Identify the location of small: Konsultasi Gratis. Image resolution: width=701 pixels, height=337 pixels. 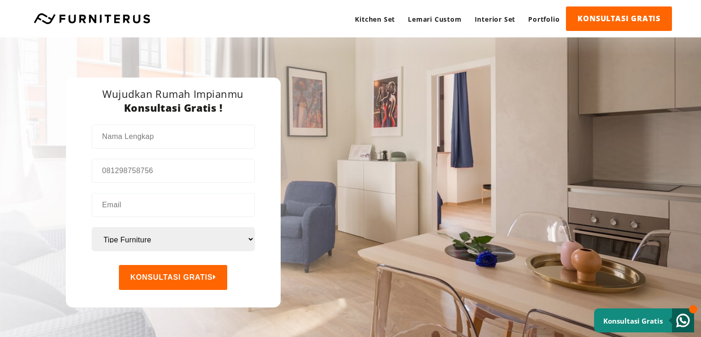
(633, 320).